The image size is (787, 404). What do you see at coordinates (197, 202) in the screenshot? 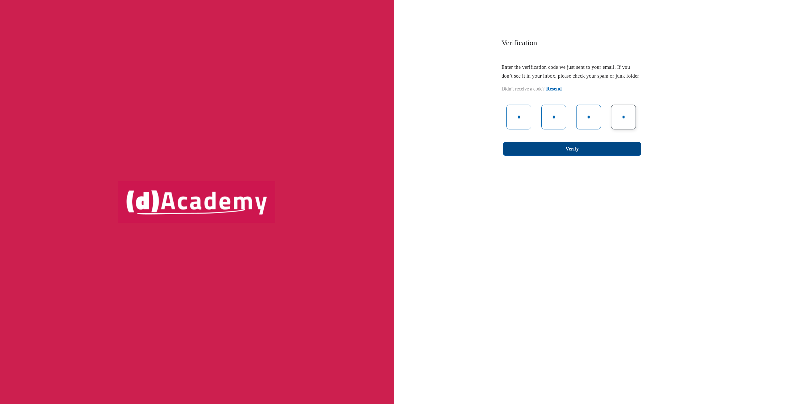
I see `img: logo` at bounding box center [197, 202].